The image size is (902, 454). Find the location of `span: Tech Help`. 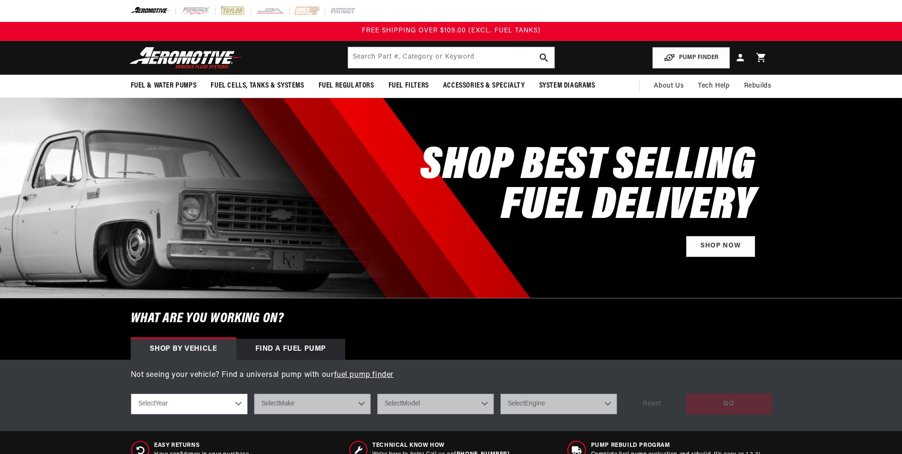

span: Tech Help is located at coordinates (714, 86).